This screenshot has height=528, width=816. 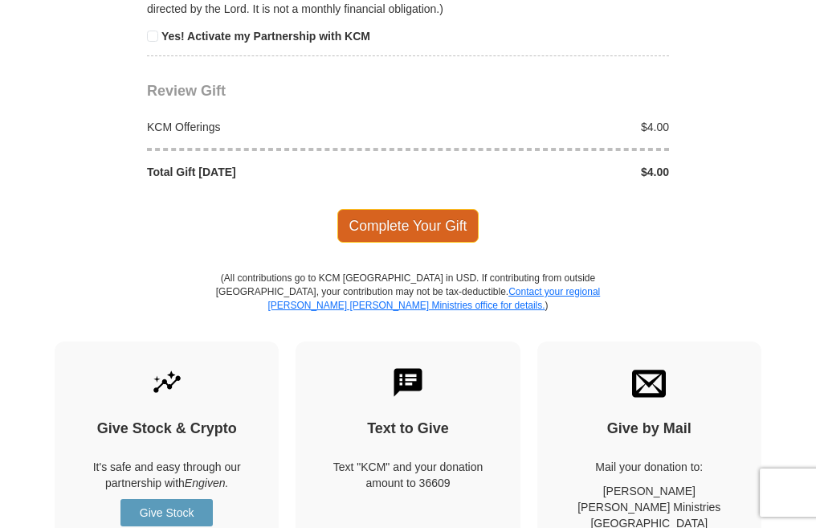 What do you see at coordinates (186, 91) in the screenshot?
I see `span: Review Gift` at bounding box center [186, 91].